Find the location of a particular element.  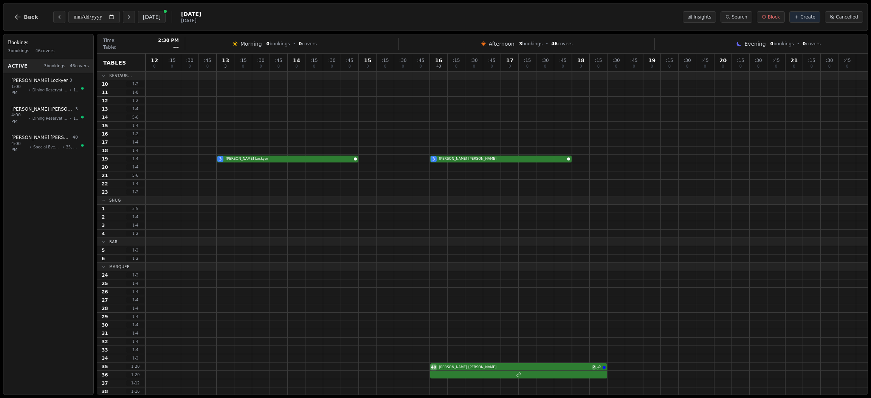

span: 40 is located at coordinates (75, 138).